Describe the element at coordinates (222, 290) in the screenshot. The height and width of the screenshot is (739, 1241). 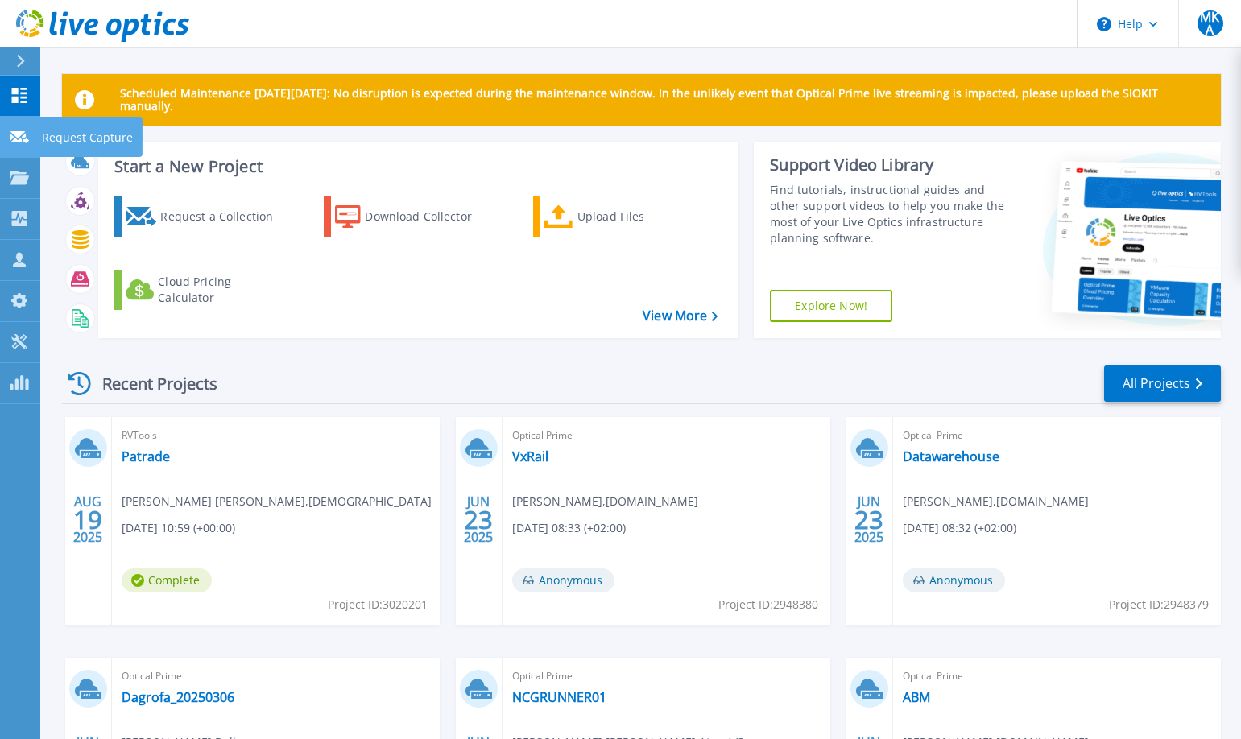
I see `div: Cloud Pricing Calculator` at that location.